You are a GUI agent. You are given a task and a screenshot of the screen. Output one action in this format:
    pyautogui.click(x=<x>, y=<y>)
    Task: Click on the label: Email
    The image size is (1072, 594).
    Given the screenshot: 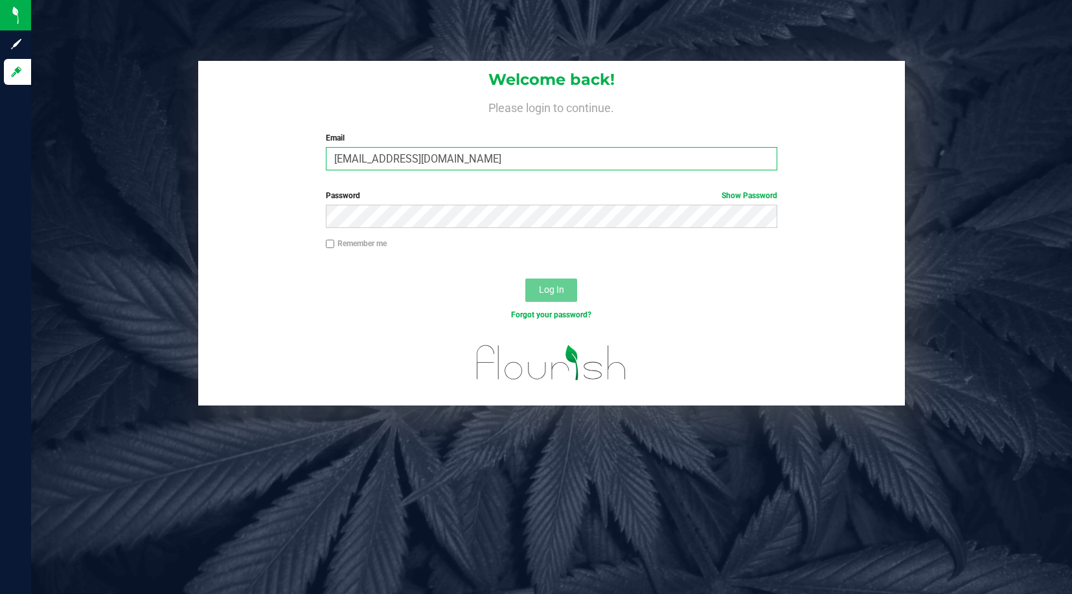 What is the action you would take?
    pyautogui.click(x=552, y=138)
    